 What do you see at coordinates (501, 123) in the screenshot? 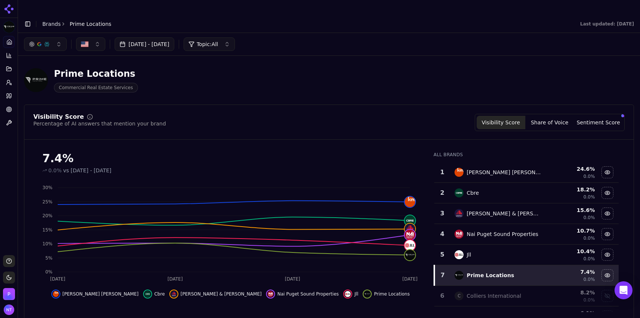
I see `button: Visibility Score` at bounding box center [501, 123].